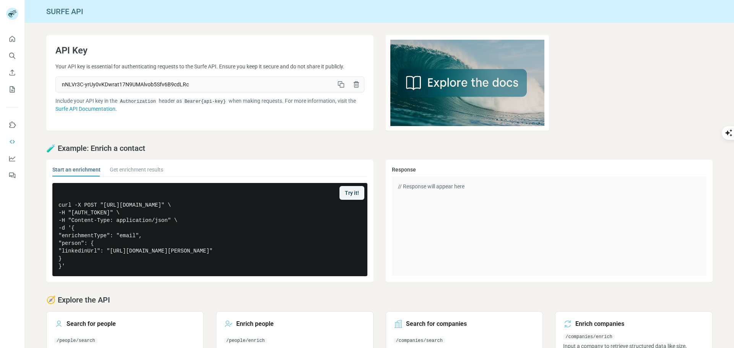 The image size is (734, 348). I want to click on code: /people/search, so click(76, 341).